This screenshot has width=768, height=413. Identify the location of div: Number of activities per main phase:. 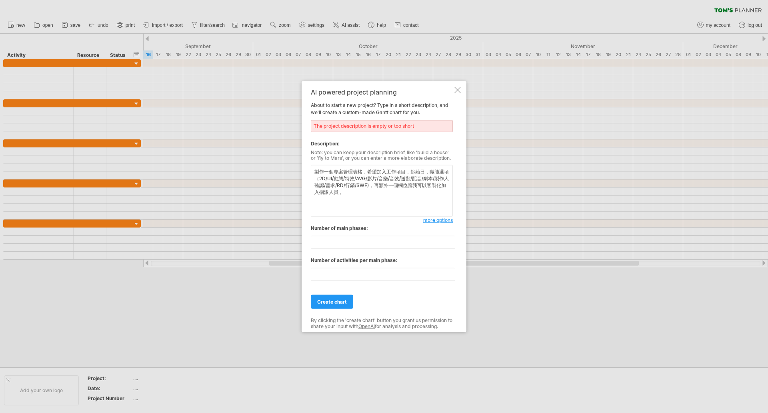
(382, 260).